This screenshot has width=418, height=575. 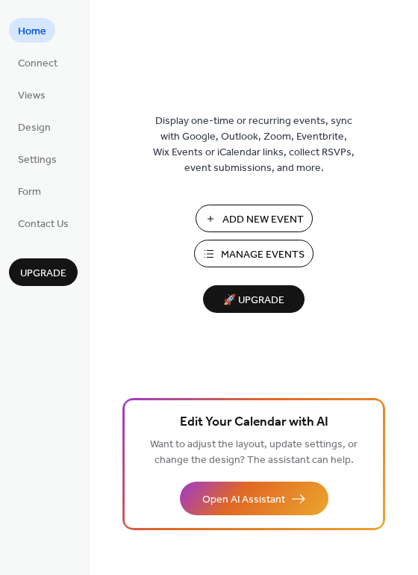 I want to click on span: Edit Your Calendar with AI, so click(x=254, y=423).